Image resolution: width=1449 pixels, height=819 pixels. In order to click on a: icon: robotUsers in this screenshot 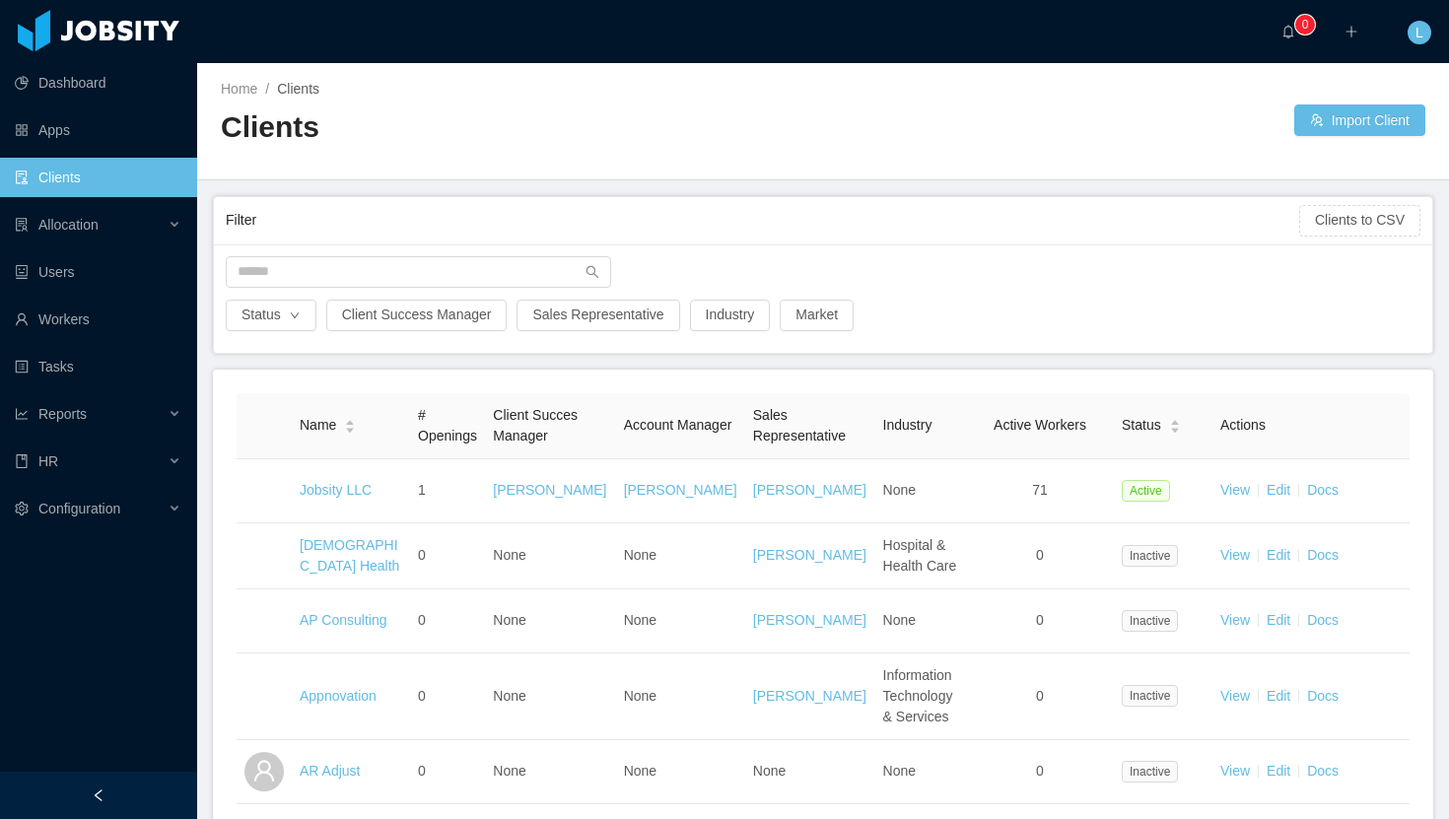, I will do `click(98, 272)`.